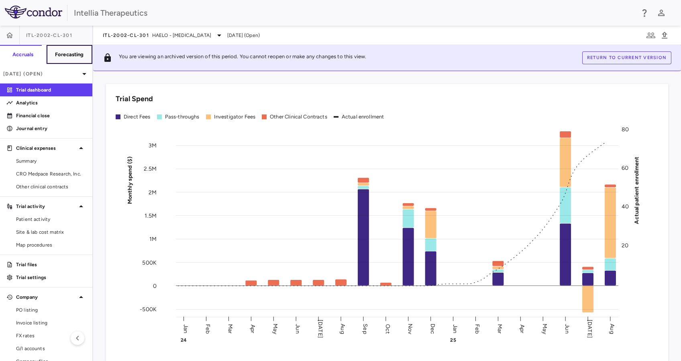  I want to click on tspan: Monthly spend ($), so click(130, 180).